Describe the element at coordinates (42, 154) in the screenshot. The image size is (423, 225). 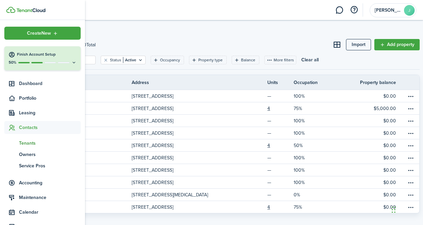
I see `a: Owners` at that location.